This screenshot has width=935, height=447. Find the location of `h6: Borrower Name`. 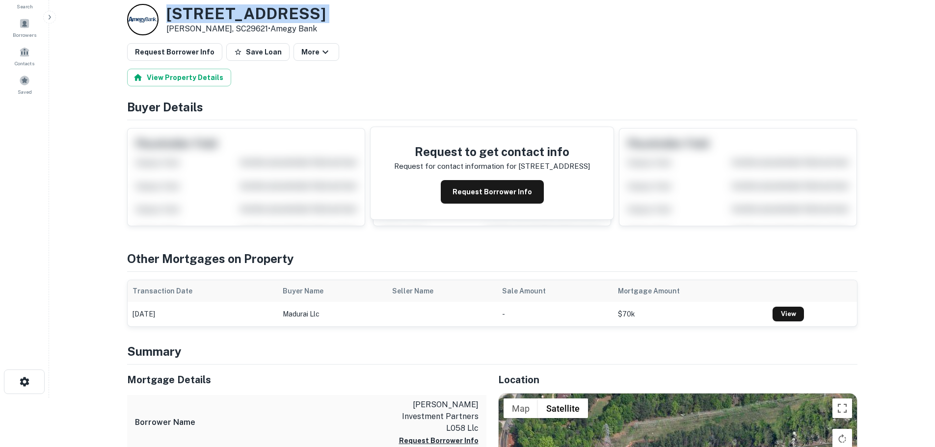

h6: Borrower Name is located at coordinates (165, 423).